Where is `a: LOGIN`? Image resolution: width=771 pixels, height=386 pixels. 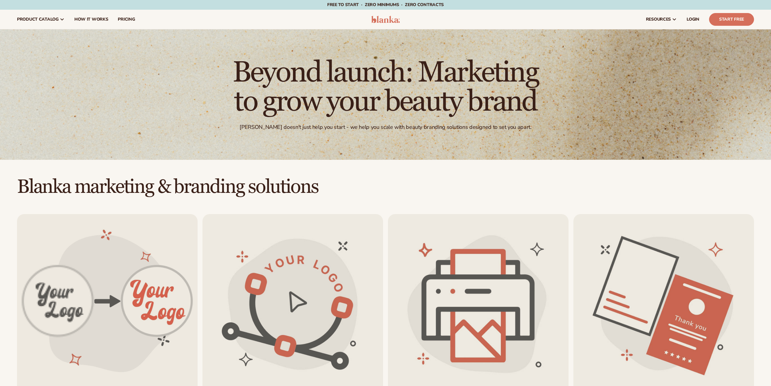
a: LOGIN is located at coordinates (693, 19).